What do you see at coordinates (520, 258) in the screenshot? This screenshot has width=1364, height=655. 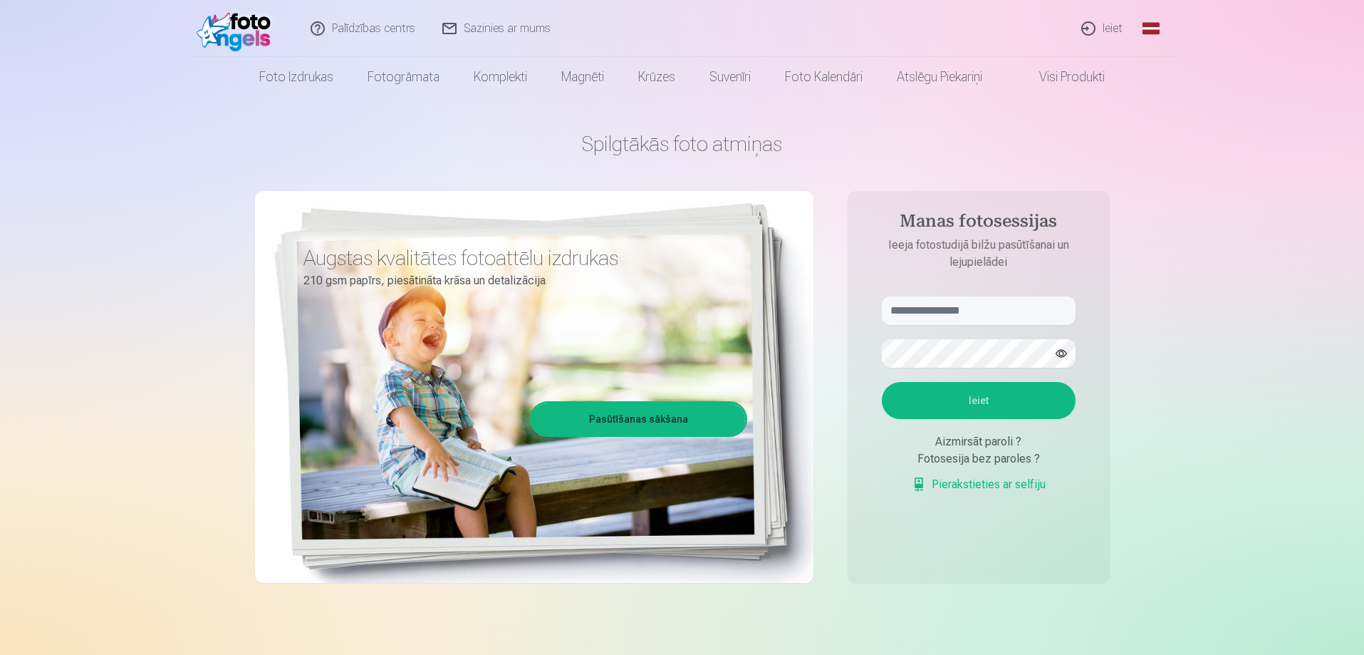 I see `h3: Augstas kvalitātes fotoattēlu izdrukas` at bounding box center [520, 258].